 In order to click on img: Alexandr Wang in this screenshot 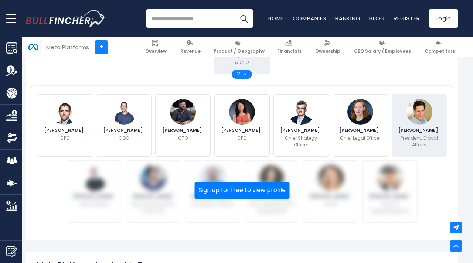, I will do `click(390, 178)`.